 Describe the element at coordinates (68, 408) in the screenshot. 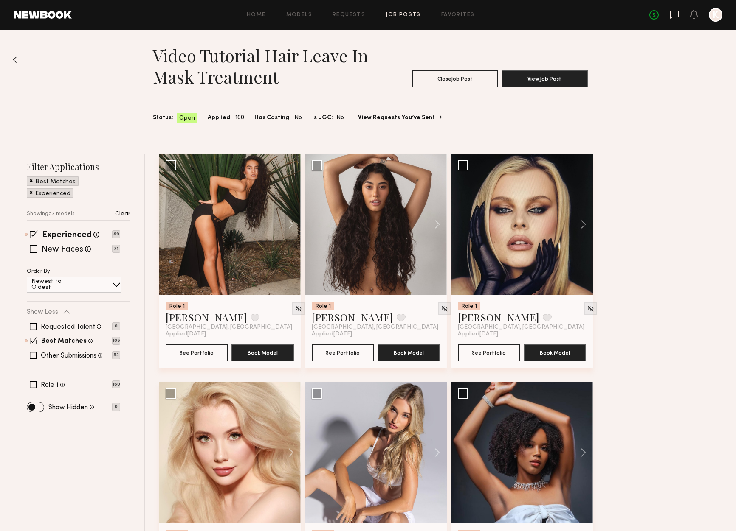

I see `label: Show Hidden` at that location.